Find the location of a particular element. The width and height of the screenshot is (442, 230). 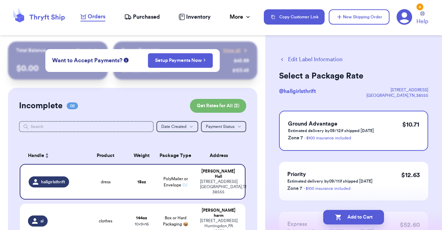

button: Get Rates for All (2) is located at coordinates (218, 106).